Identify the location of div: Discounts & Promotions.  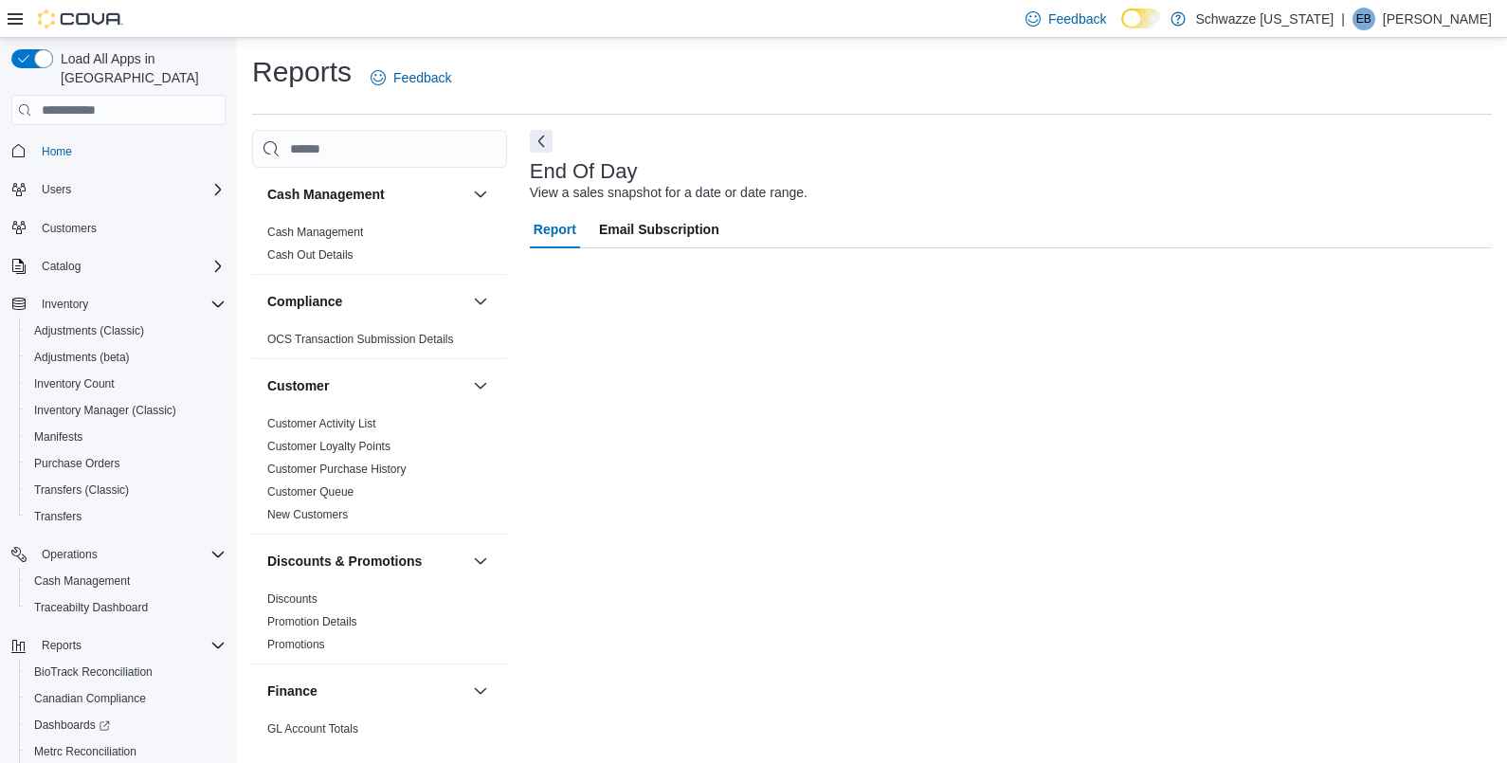
(379, 625).